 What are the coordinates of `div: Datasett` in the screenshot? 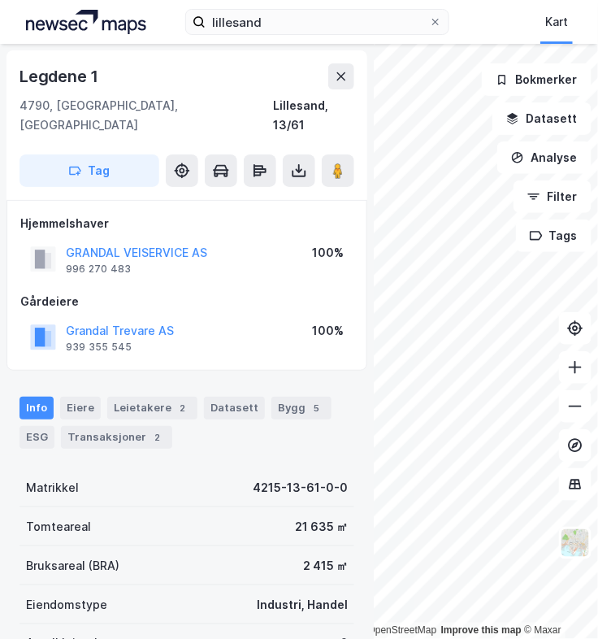 It's located at (234, 408).